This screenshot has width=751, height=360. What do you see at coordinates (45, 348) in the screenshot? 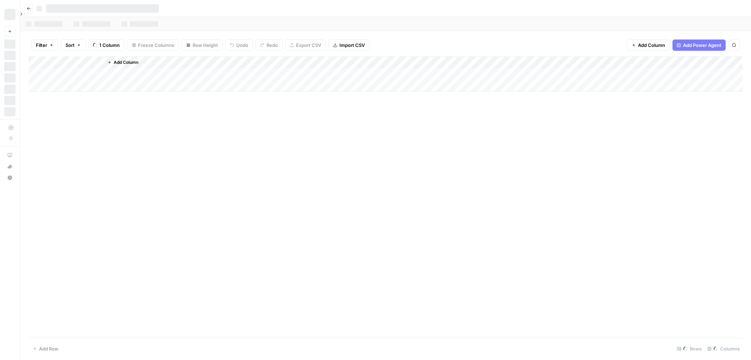
I see `button: Add Row` at bounding box center [45, 348].